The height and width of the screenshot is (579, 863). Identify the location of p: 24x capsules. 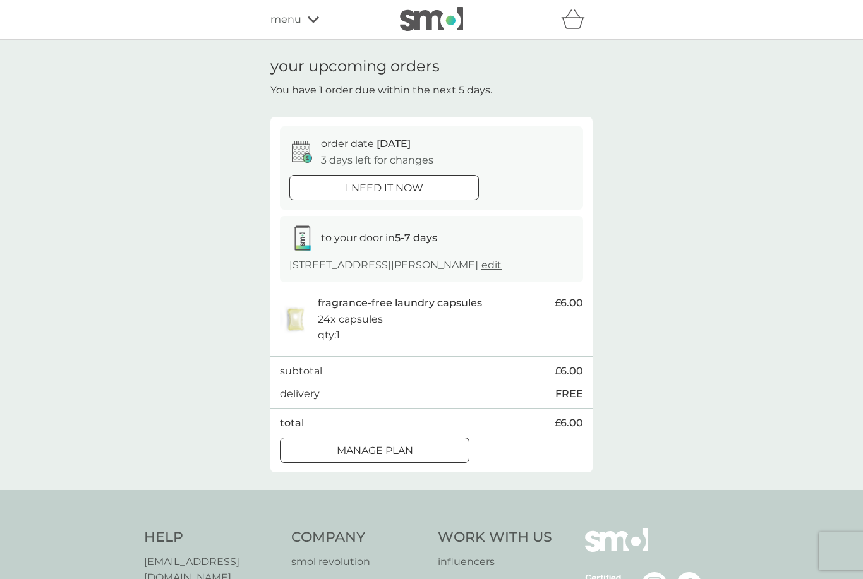
(350, 320).